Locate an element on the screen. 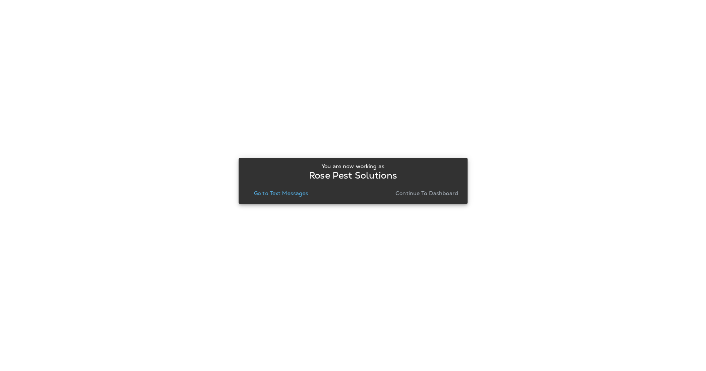  p: You are now working as is located at coordinates (353, 166).